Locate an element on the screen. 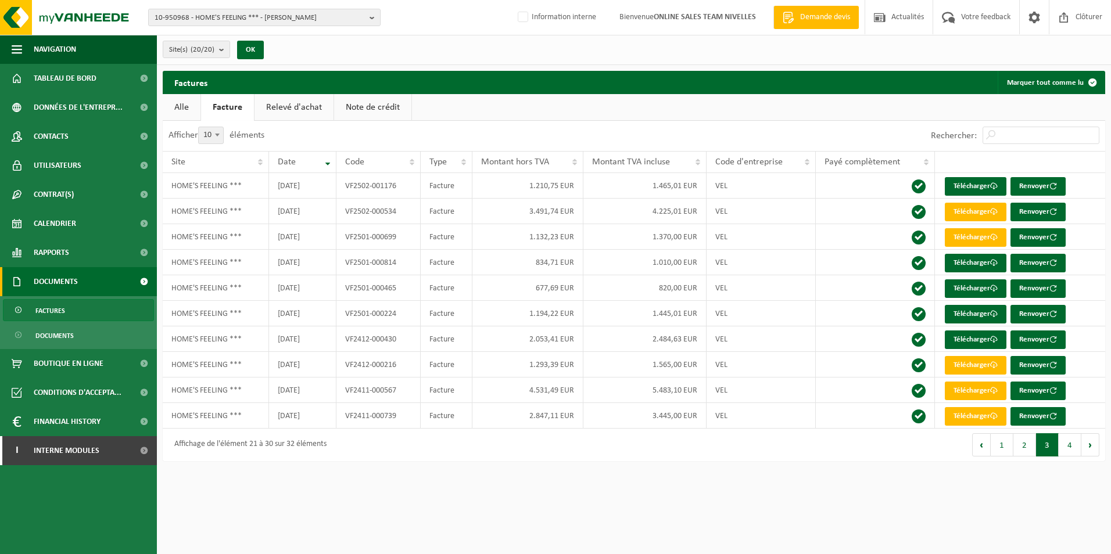 The height and width of the screenshot is (554, 1111). span: Calendrier is located at coordinates (55, 224).